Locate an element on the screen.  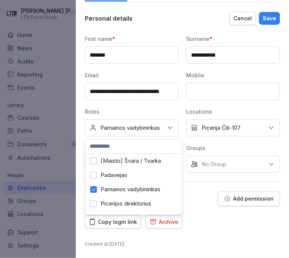
div: Locations is located at coordinates (233, 112).